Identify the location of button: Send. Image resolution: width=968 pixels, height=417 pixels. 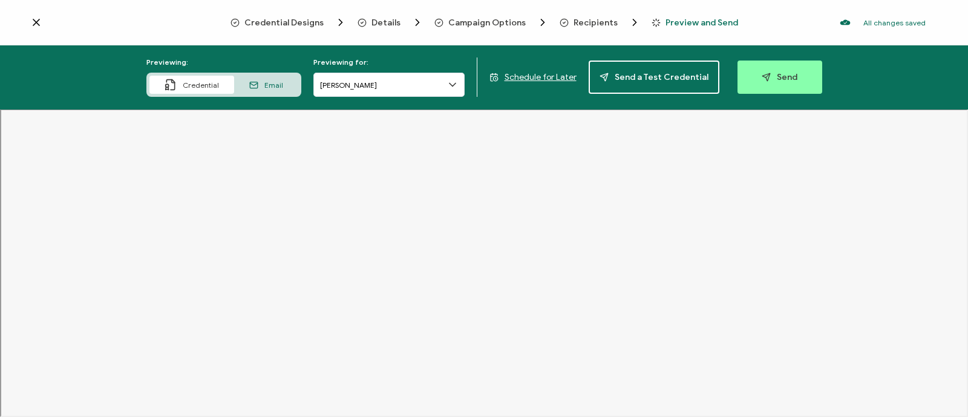
(780, 77).